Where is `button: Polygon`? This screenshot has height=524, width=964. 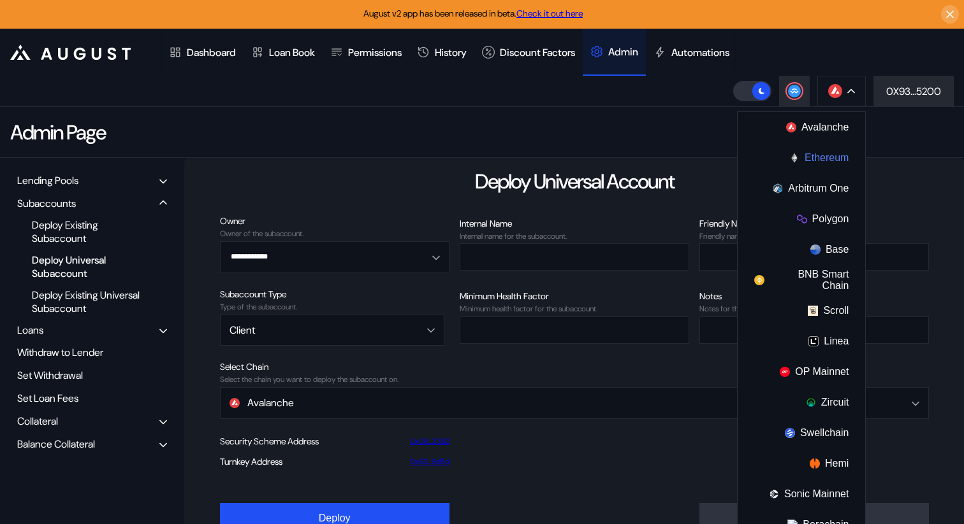
button: Polygon is located at coordinates (801, 219).